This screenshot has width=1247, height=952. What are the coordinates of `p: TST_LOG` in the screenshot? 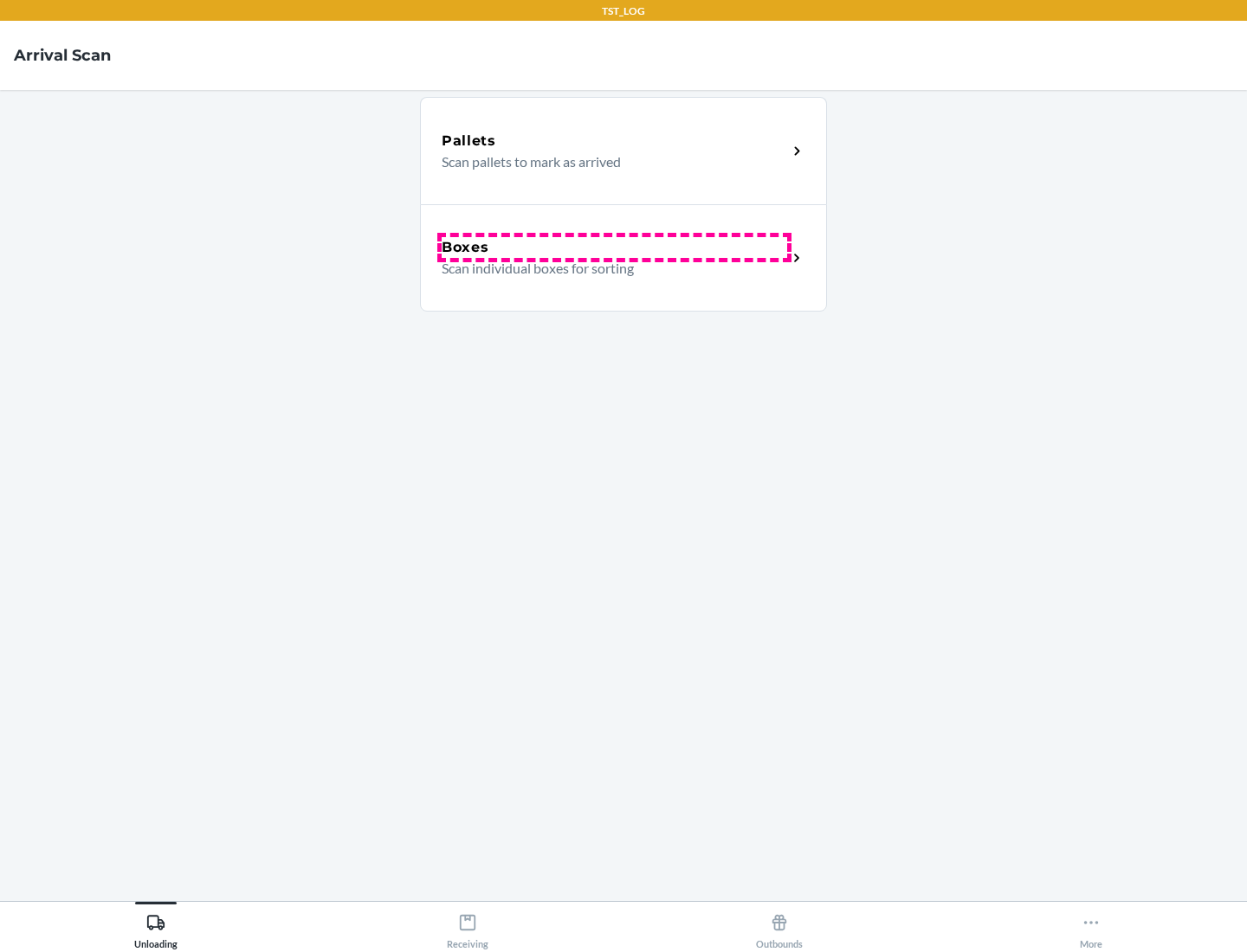 It's located at (624, 11).